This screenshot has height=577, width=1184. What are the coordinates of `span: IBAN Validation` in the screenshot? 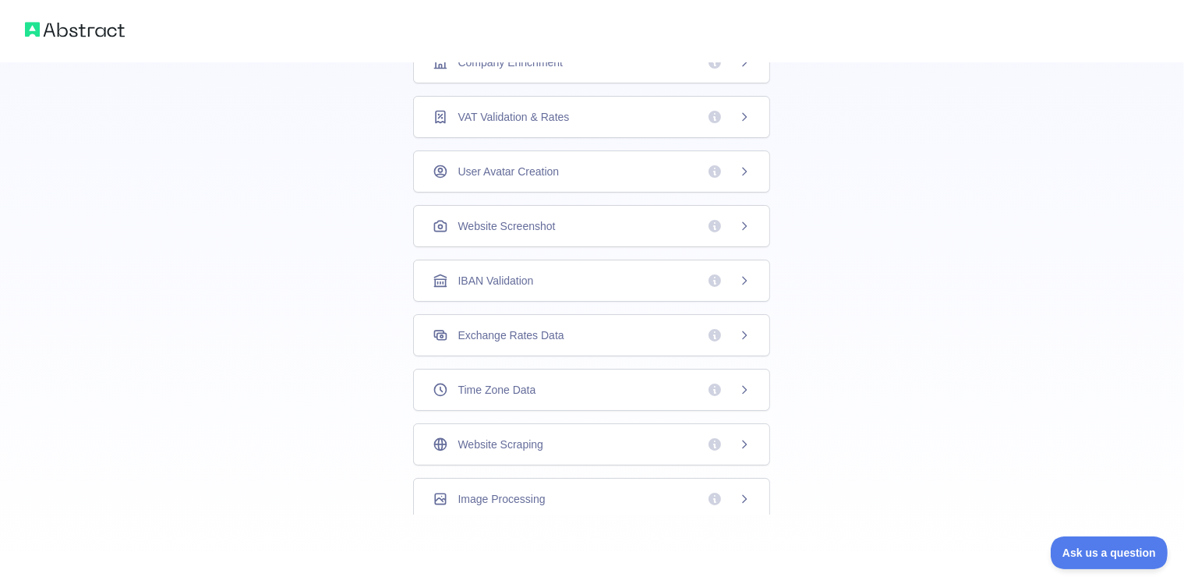 It's located at (495, 281).